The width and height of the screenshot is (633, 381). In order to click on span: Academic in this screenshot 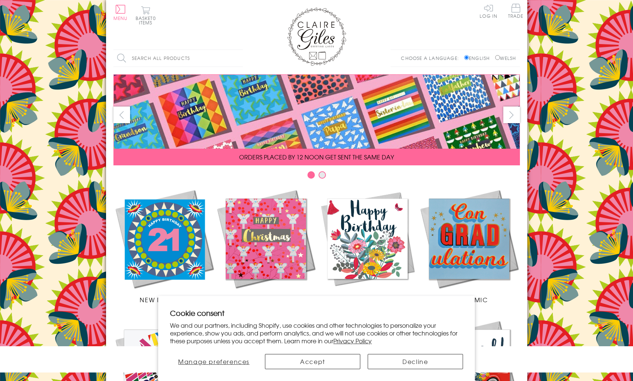, I will do `click(469, 299)`.